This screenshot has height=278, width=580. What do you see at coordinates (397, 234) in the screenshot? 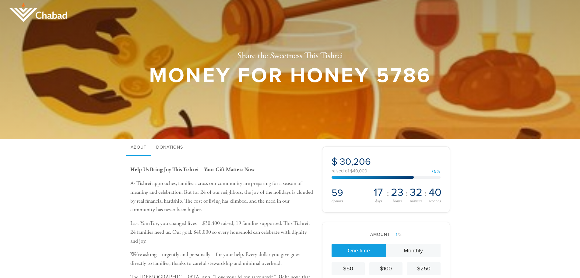
I see `span: /2` at bounding box center [397, 234].